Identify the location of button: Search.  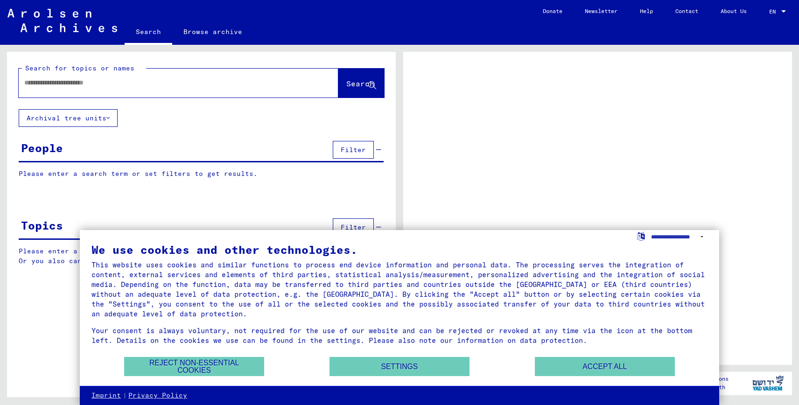
(361, 83).